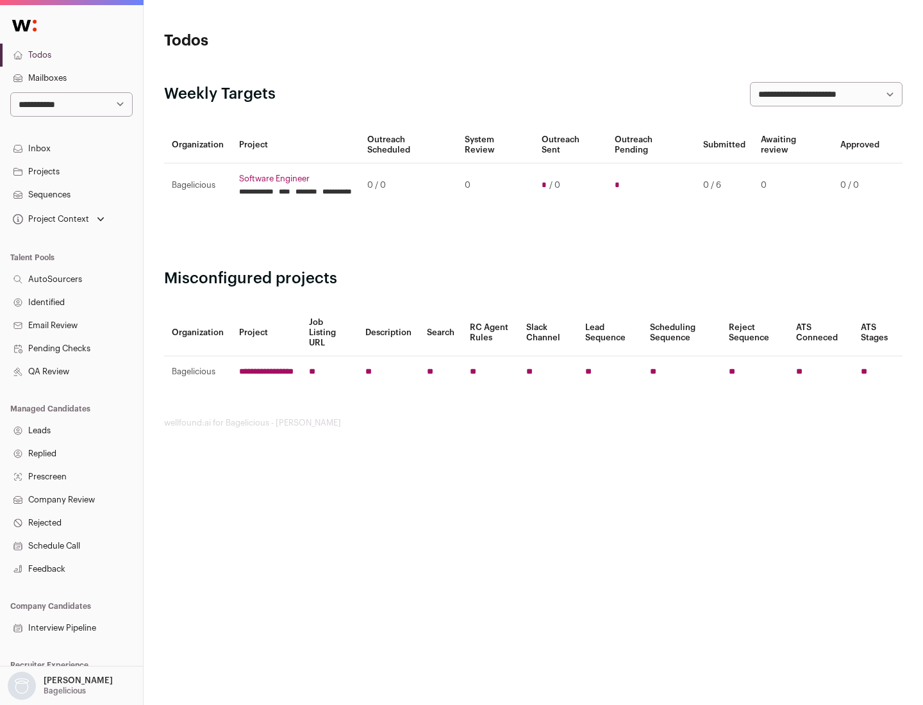 The width and height of the screenshot is (923, 705). Describe the element at coordinates (22, 686) in the screenshot. I see `img: nopic.png` at that location.